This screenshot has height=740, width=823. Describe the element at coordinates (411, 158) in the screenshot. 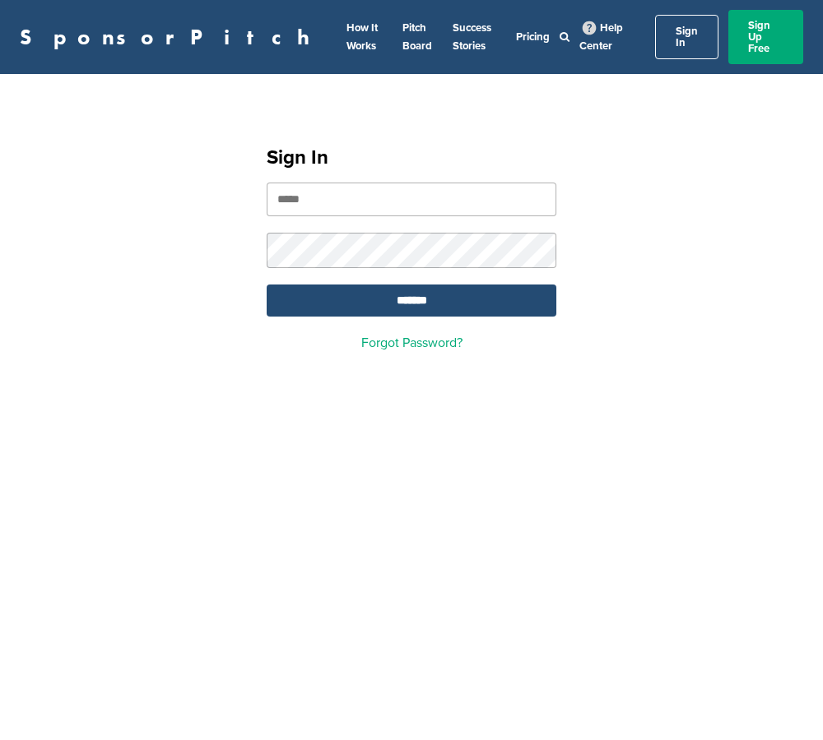

I see `h1: Sign In` at that location.